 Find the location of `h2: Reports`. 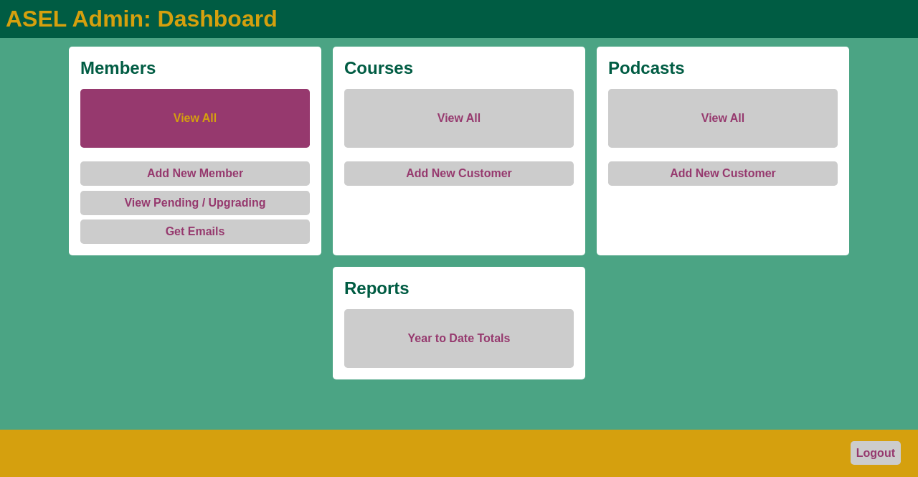

h2: Reports is located at coordinates (459, 288).